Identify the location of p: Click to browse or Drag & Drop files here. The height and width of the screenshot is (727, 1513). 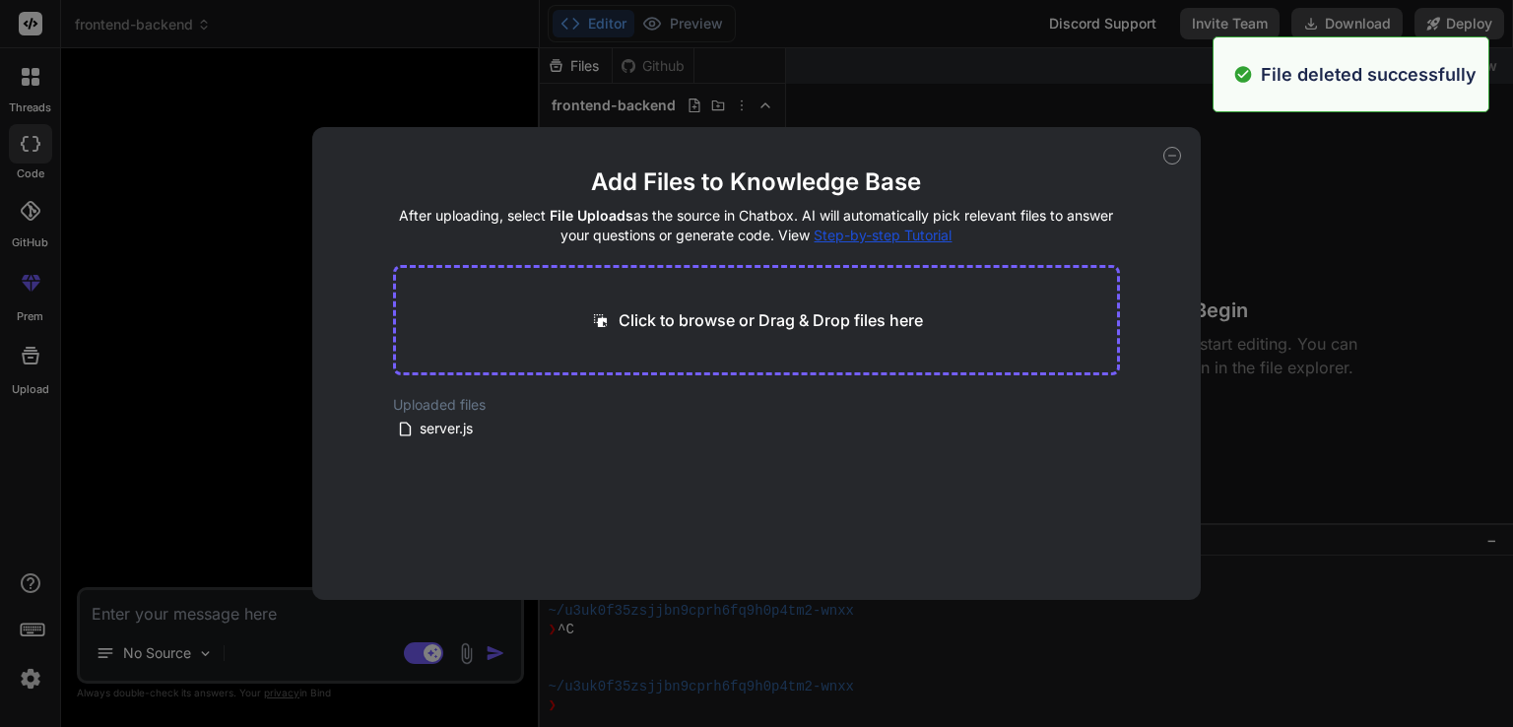
(770, 320).